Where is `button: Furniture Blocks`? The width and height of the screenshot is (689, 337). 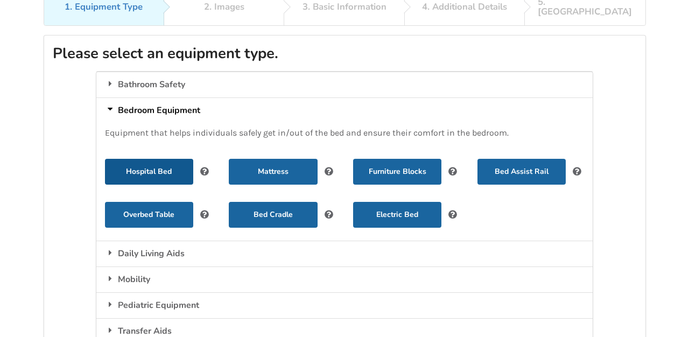
button: Furniture Blocks is located at coordinates (397, 172).